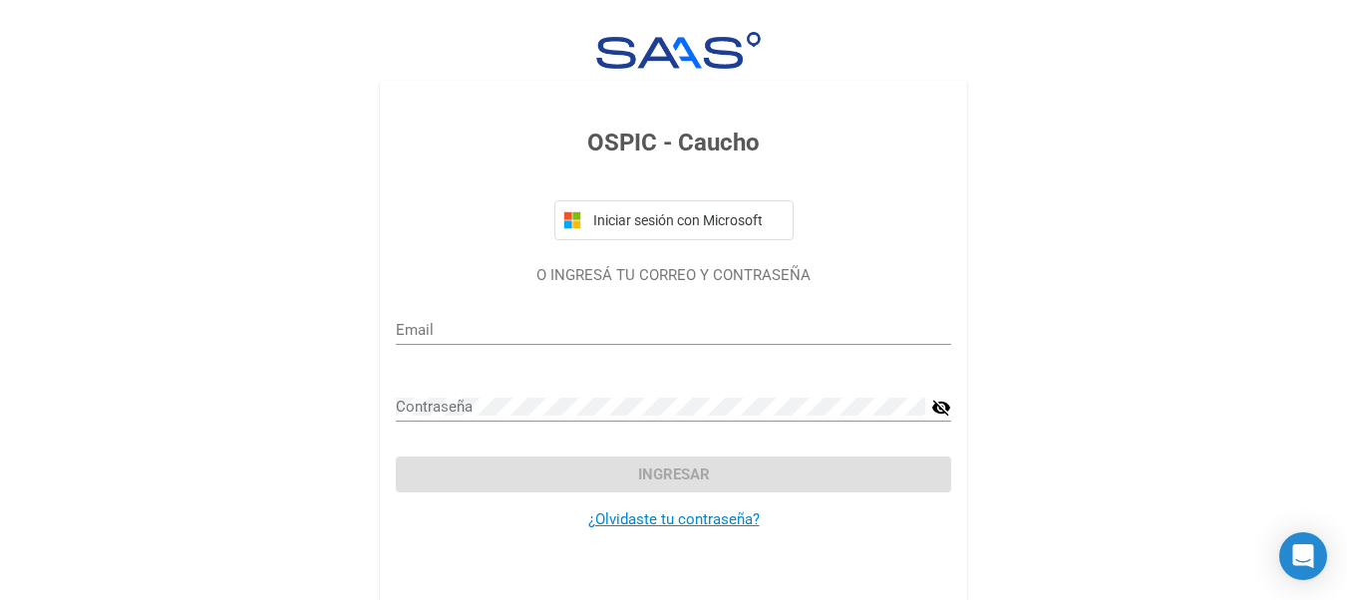 The image size is (1347, 600). What do you see at coordinates (673, 143) in the screenshot?
I see `h3: OSPIC - Caucho` at bounding box center [673, 143].